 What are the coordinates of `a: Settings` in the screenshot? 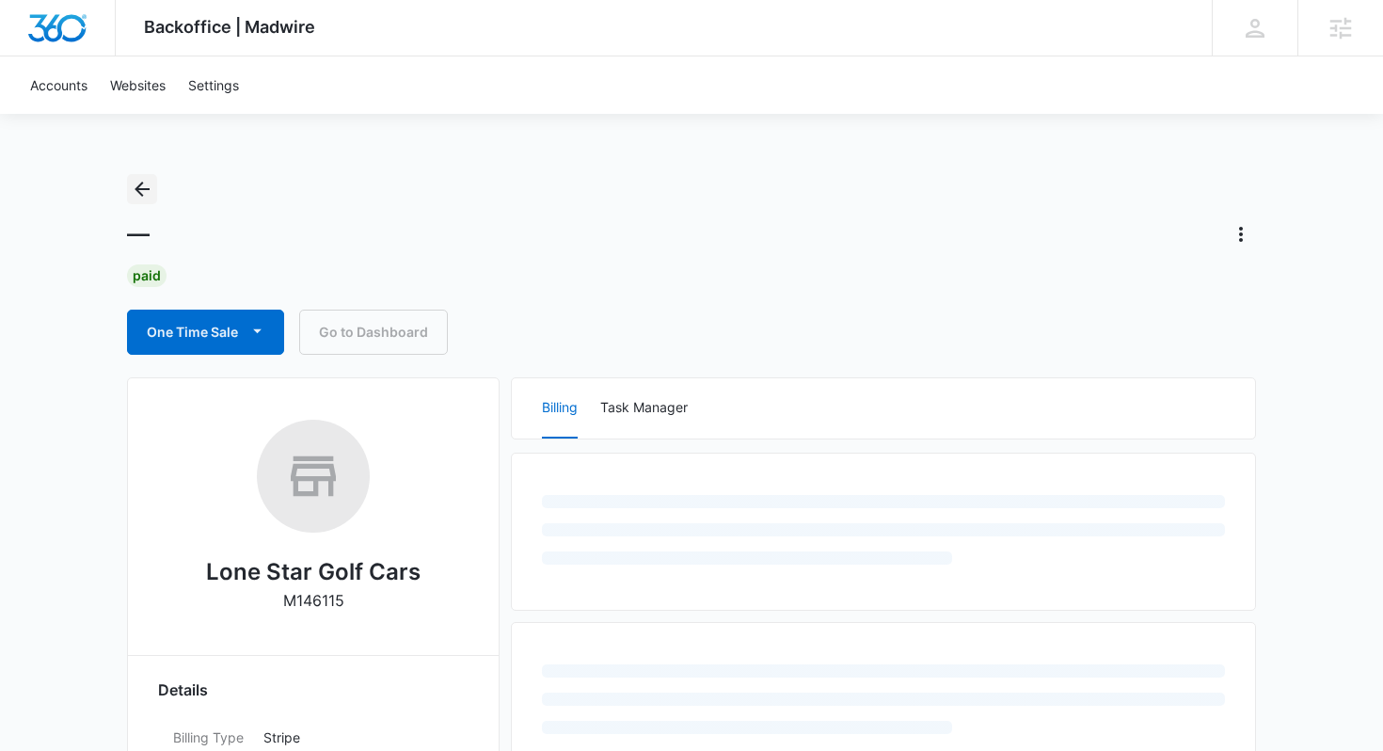 It's located at (214, 85).